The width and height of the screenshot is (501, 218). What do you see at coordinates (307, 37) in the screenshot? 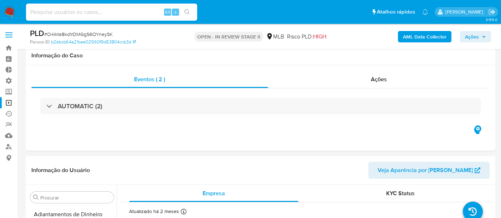
I see `span: Risco PLD:` at bounding box center [307, 37].